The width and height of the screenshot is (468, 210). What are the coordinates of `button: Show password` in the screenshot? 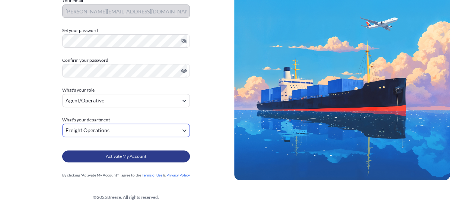 It's located at (184, 71).